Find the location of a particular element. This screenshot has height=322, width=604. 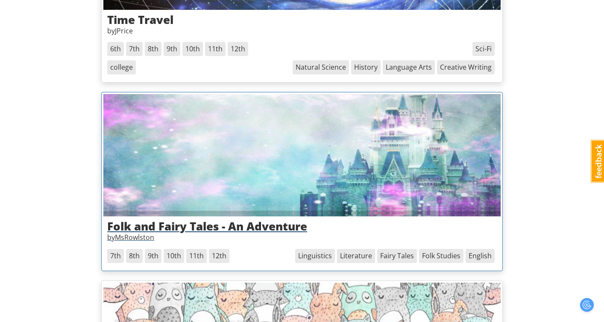

span: Natural Science is located at coordinates (321, 67).